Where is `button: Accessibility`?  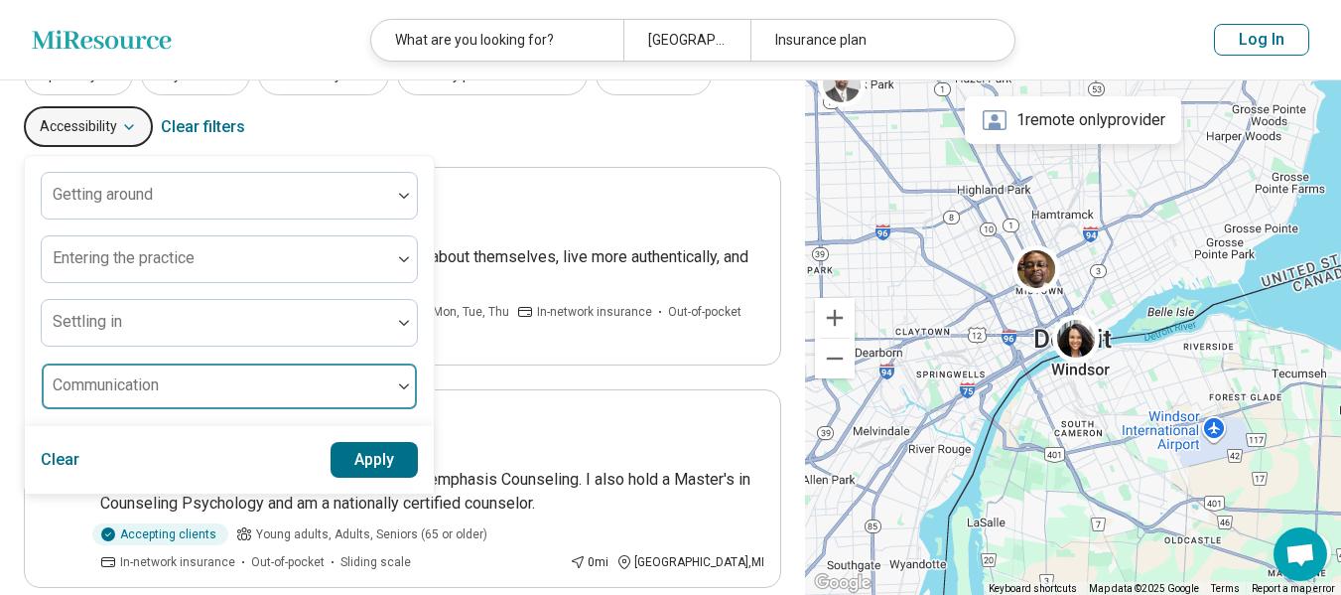 button: Accessibility is located at coordinates (88, 126).